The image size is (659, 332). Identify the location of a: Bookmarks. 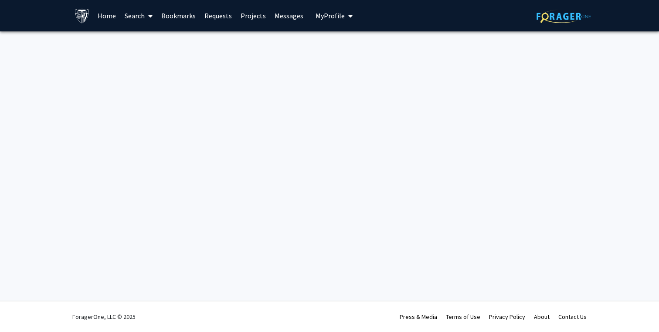
(178, 16).